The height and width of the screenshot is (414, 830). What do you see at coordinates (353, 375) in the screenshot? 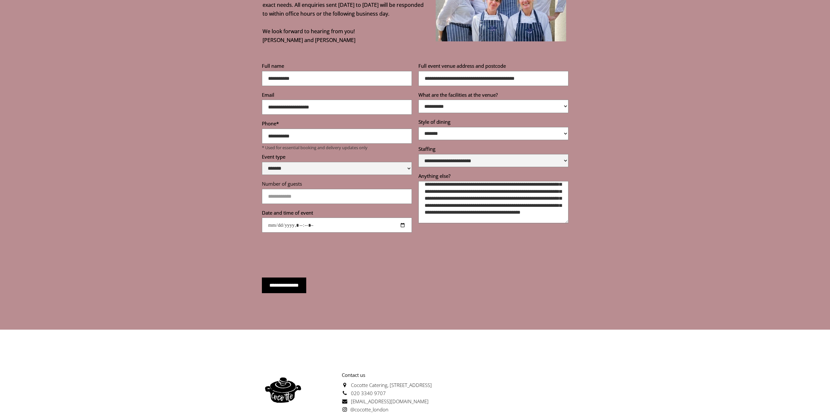
I see `strong: Contact us` at bounding box center [353, 375].